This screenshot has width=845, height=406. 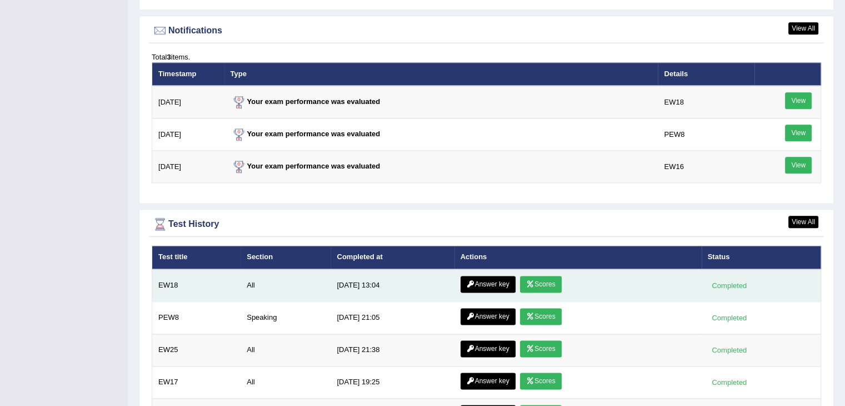 What do you see at coordinates (286, 257) in the screenshot?
I see `th: Section` at bounding box center [286, 257].